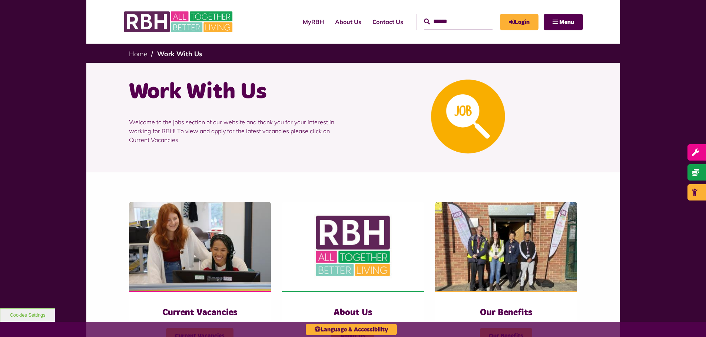 Image resolution: width=706 pixels, height=337 pixels. I want to click on span: Menu, so click(566, 22).